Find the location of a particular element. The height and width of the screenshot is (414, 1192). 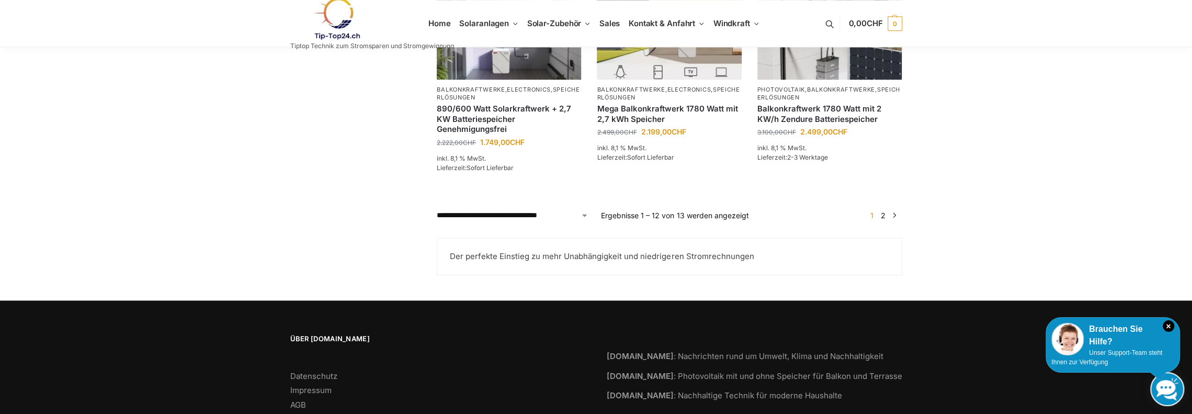

span: 0,00 is located at coordinates (865, 23).